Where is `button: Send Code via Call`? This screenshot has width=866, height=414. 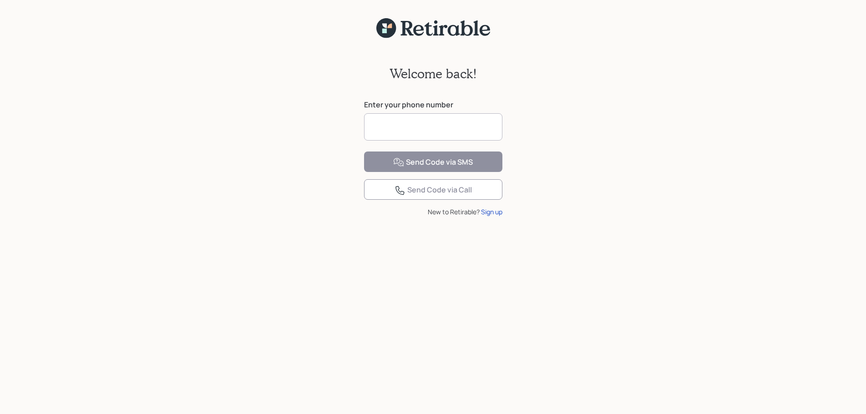
button: Send Code via Call is located at coordinates (433, 189).